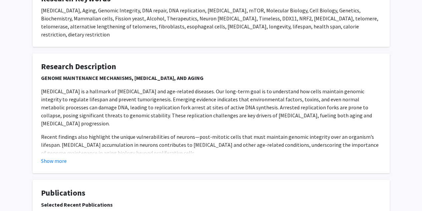  Describe the element at coordinates (54, 160) in the screenshot. I see `button: Show more` at that location.